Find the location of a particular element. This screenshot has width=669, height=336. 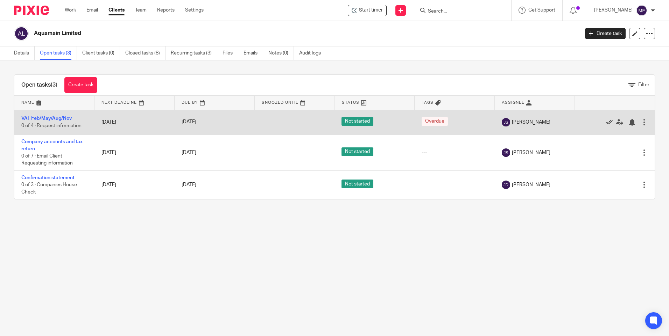

span: 0 of 4 · Request information is located at coordinates (51, 126).